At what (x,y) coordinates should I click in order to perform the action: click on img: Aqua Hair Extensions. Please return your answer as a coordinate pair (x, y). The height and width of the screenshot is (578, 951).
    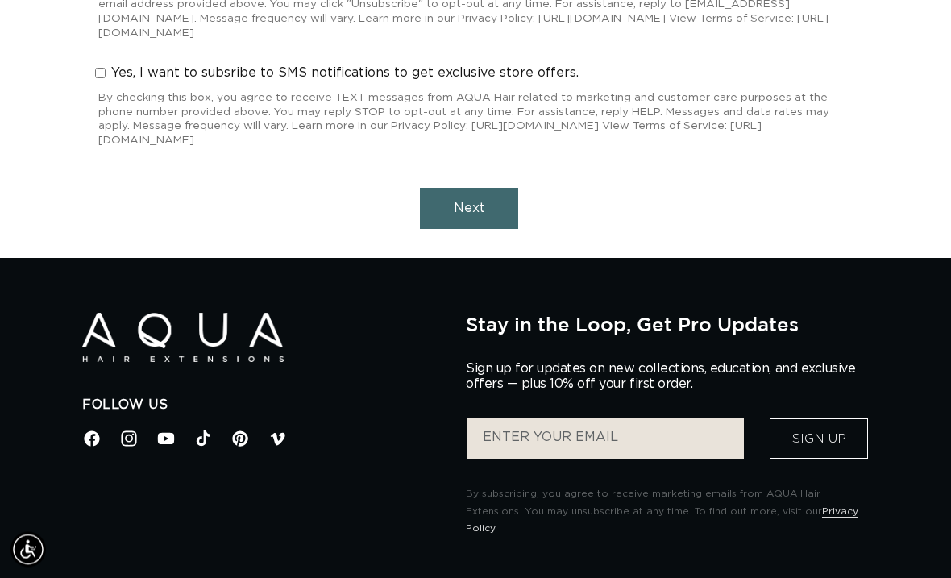
    Looking at the image, I should click on (183, 338).